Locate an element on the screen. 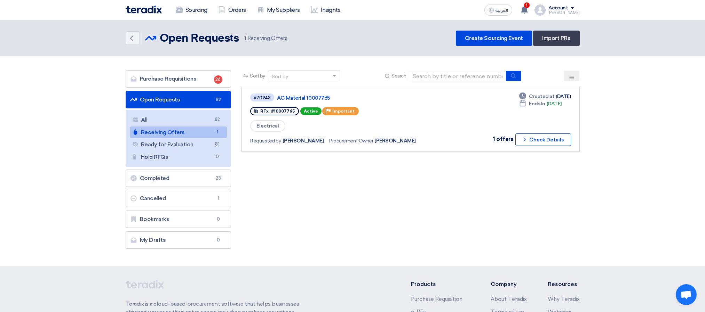 This screenshot has height=312, width=705. span: Search is located at coordinates (399, 76).